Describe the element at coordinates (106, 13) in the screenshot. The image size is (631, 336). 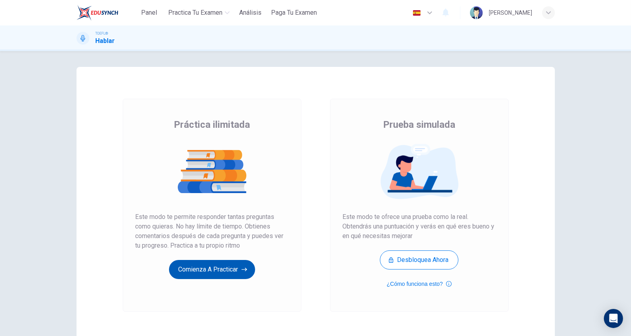
I see `a: EduSynch logo` at that location.